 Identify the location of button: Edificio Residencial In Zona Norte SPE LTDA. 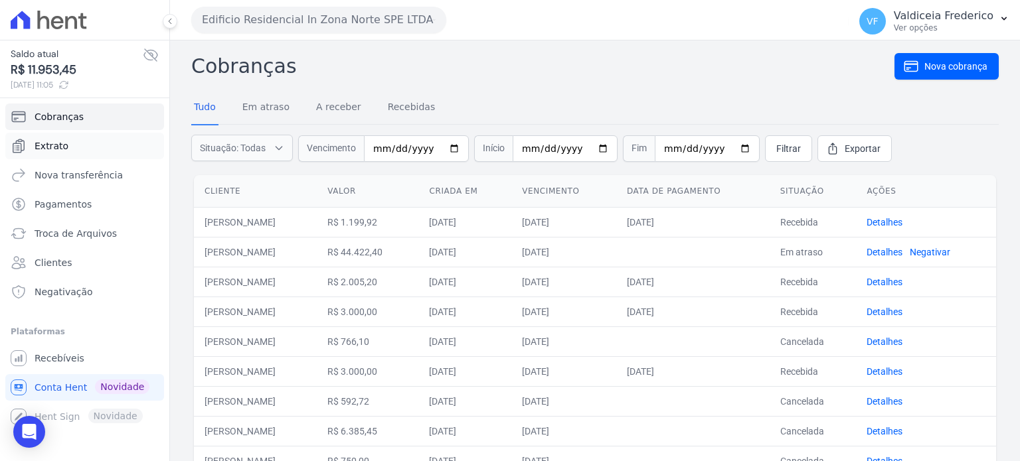
(319, 20).